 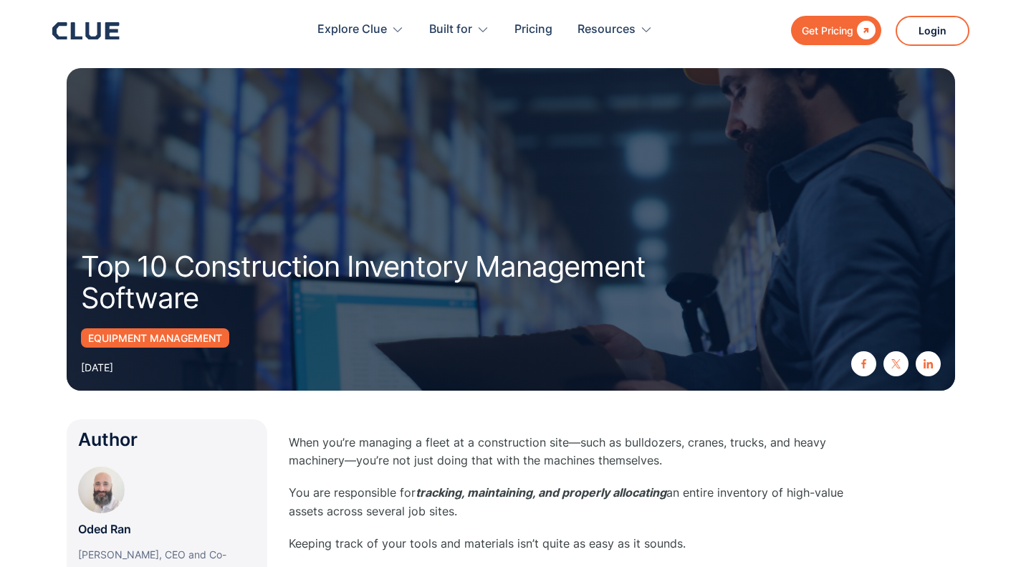 I want to click on div: Get Pricing, so click(x=828, y=30).